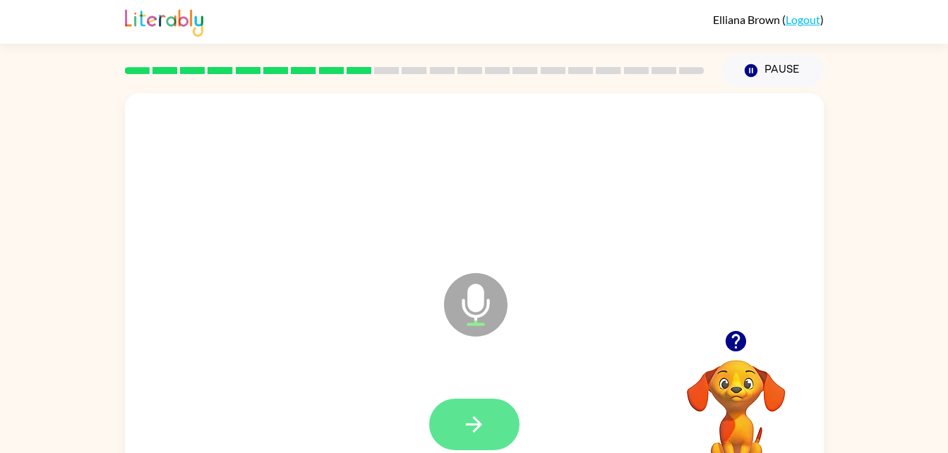  I want to click on a: Logout, so click(803, 19).